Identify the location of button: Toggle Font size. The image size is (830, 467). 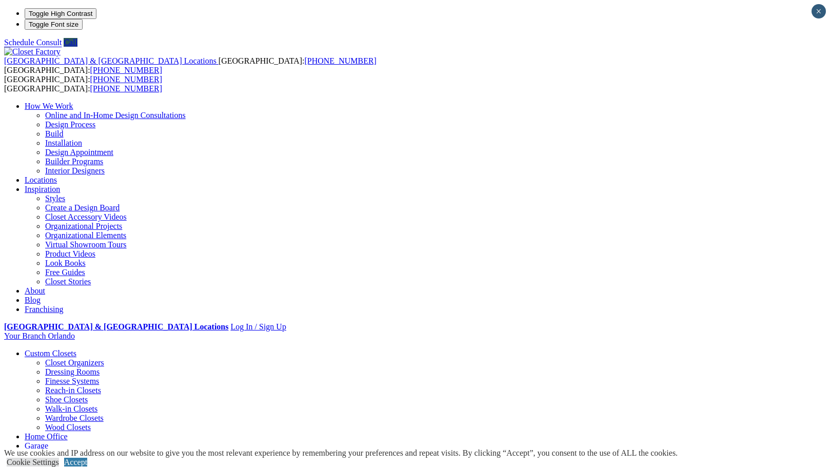
(53, 24).